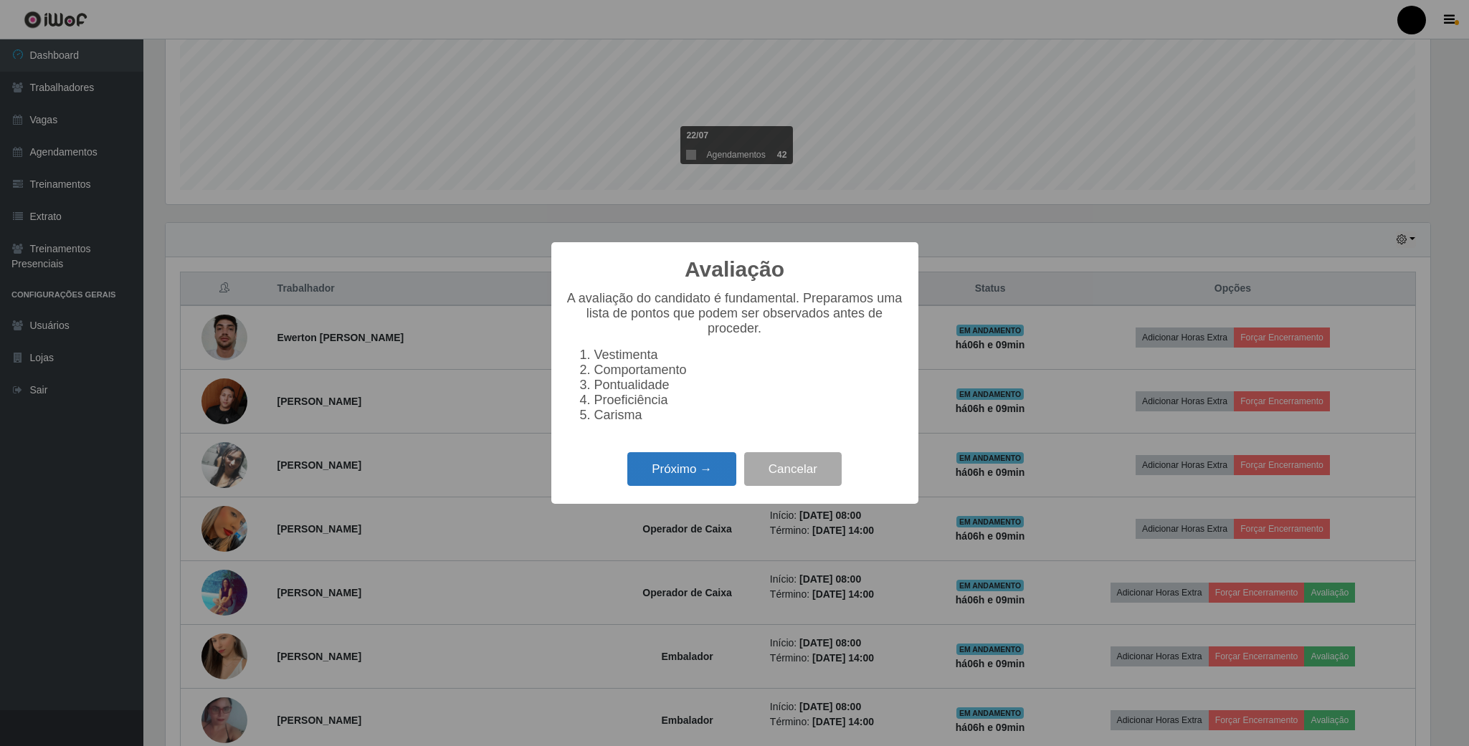 The height and width of the screenshot is (746, 1469). What do you see at coordinates (682, 469) in the screenshot?
I see `button: Próximo →` at bounding box center [682, 469].